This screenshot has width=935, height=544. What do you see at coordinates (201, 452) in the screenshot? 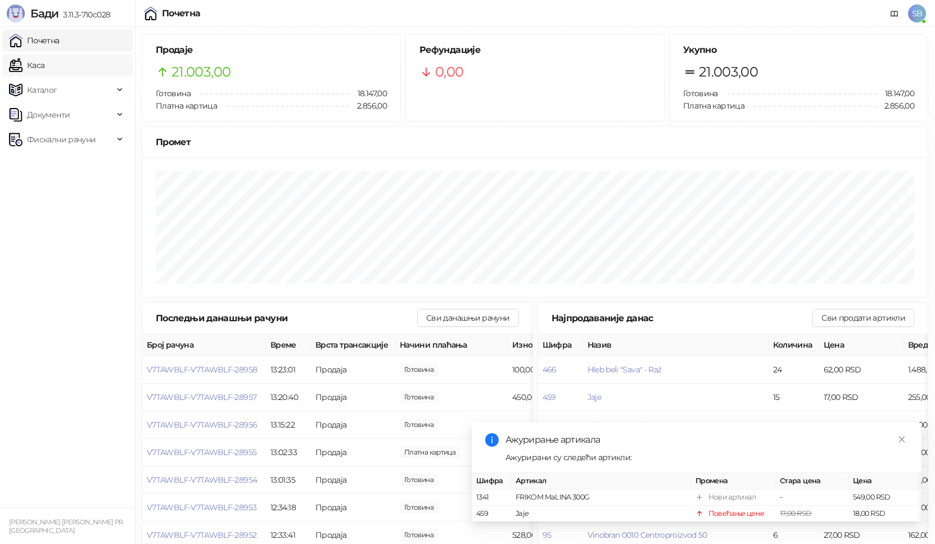
I see `button: V7TAWBLF-V7TAWBLF-28955` at bounding box center [201, 452].